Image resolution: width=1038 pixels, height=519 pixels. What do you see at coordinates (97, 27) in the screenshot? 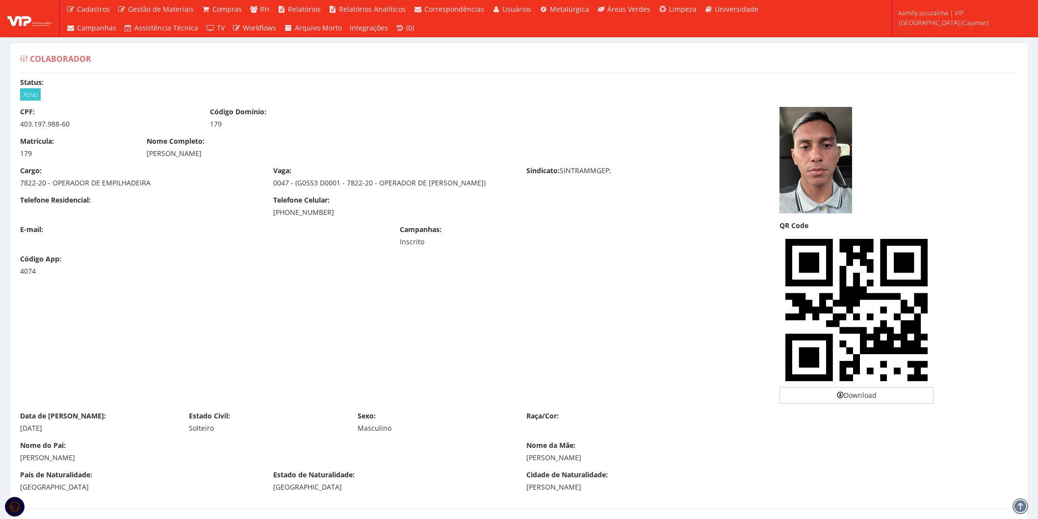
I see `span: Campanhas` at bounding box center [97, 27].